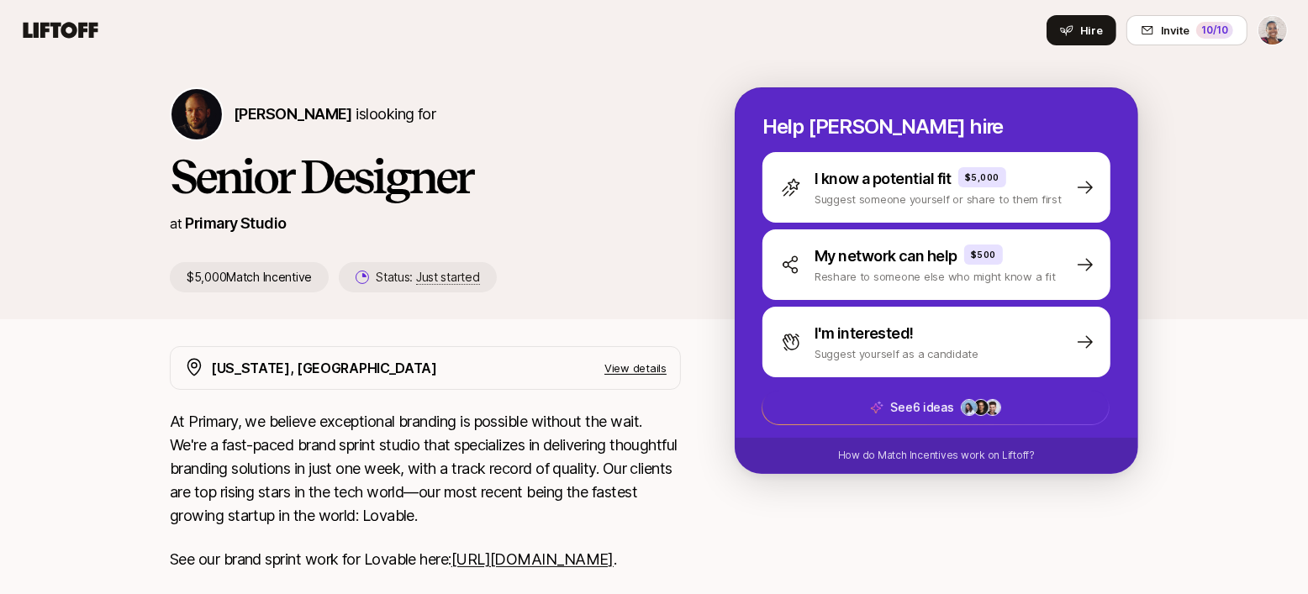 The height and width of the screenshot is (594, 1308). Describe the element at coordinates (235, 223) in the screenshot. I see `a: Primary Studio` at that location.